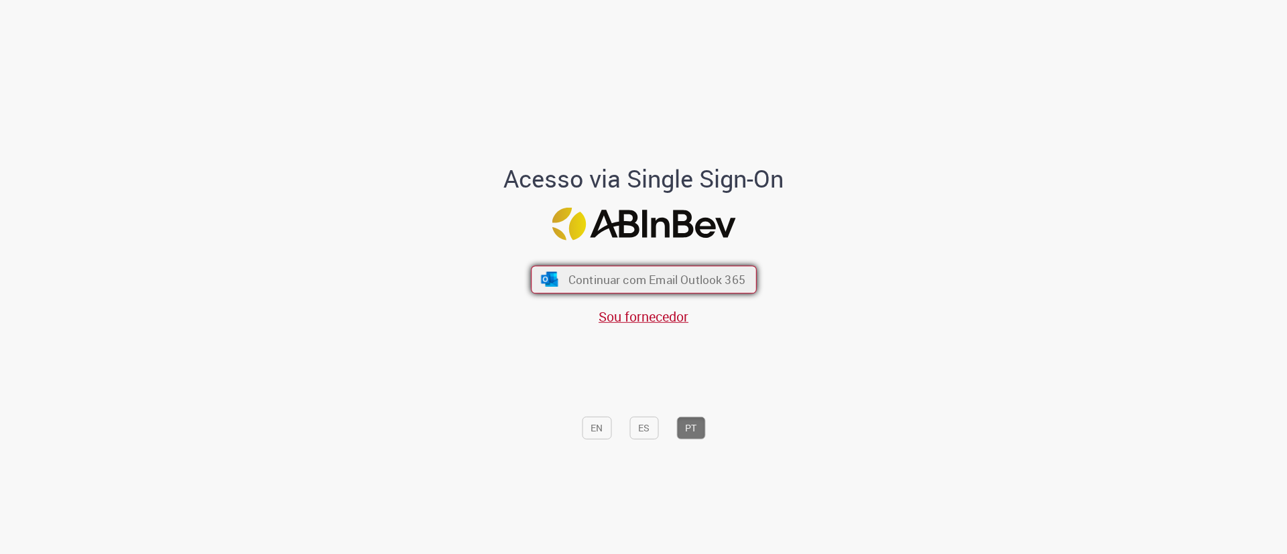 The width and height of the screenshot is (1287, 554). I want to click on img: Logo ABInBev, so click(644, 224).